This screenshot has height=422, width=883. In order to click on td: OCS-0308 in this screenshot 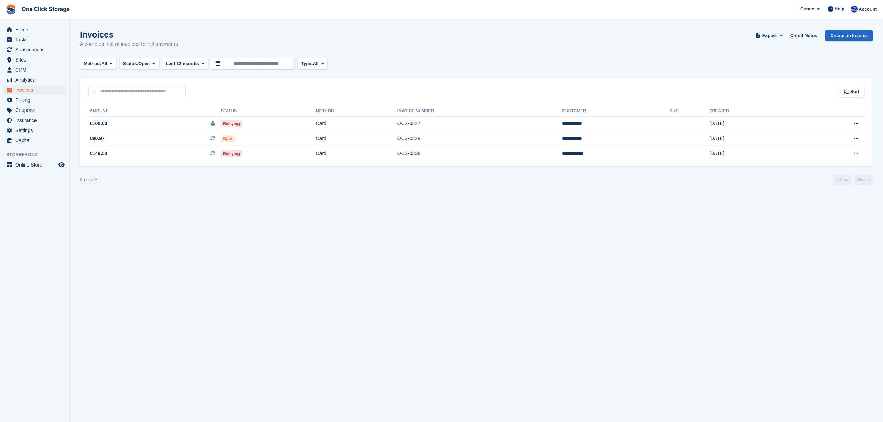, I will do `click(480, 153)`.